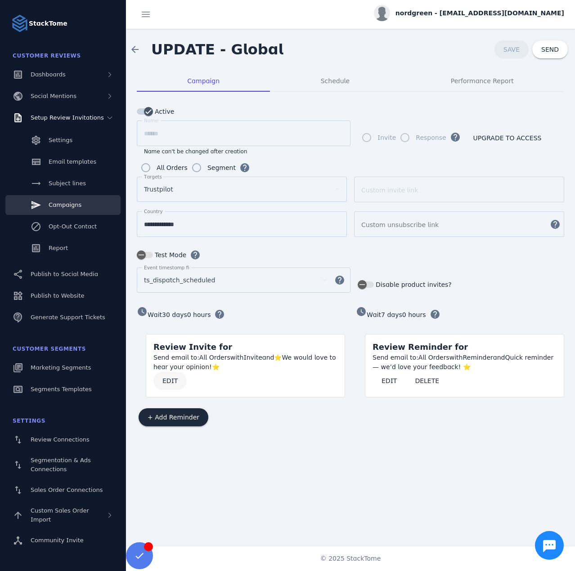  I want to click on span: Setup Review Invitations, so click(67, 117).